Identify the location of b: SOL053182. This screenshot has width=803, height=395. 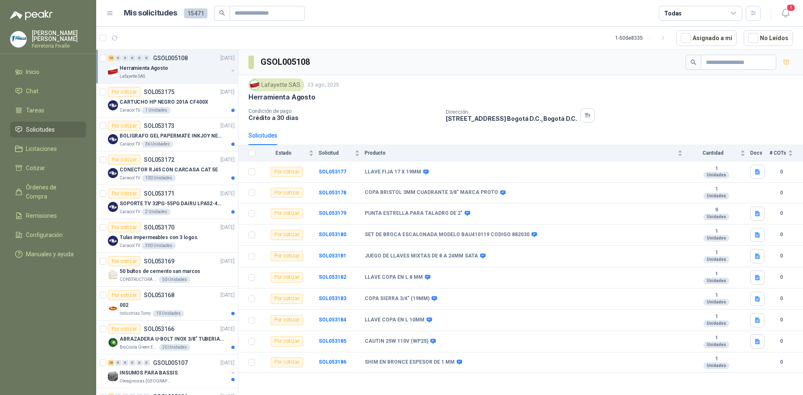
(333, 277).